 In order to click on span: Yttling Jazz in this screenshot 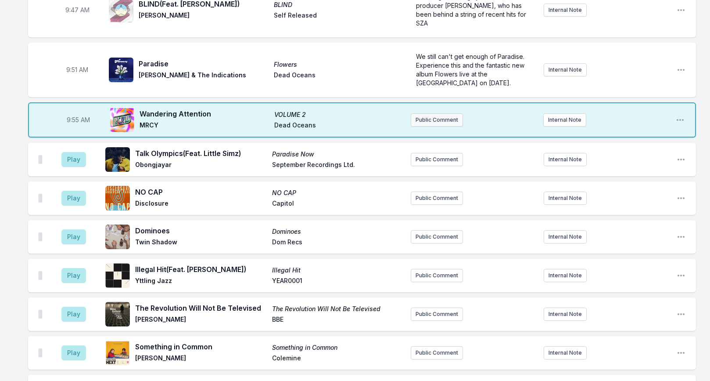, I will do `click(201, 281)`.